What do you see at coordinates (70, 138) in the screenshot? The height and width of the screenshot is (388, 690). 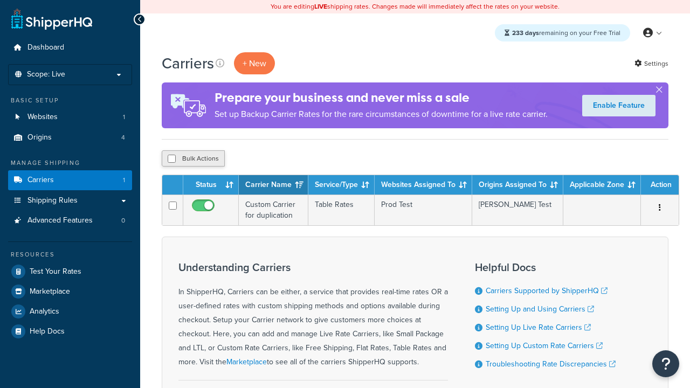 I see `li: Origins` at bounding box center [70, 138].